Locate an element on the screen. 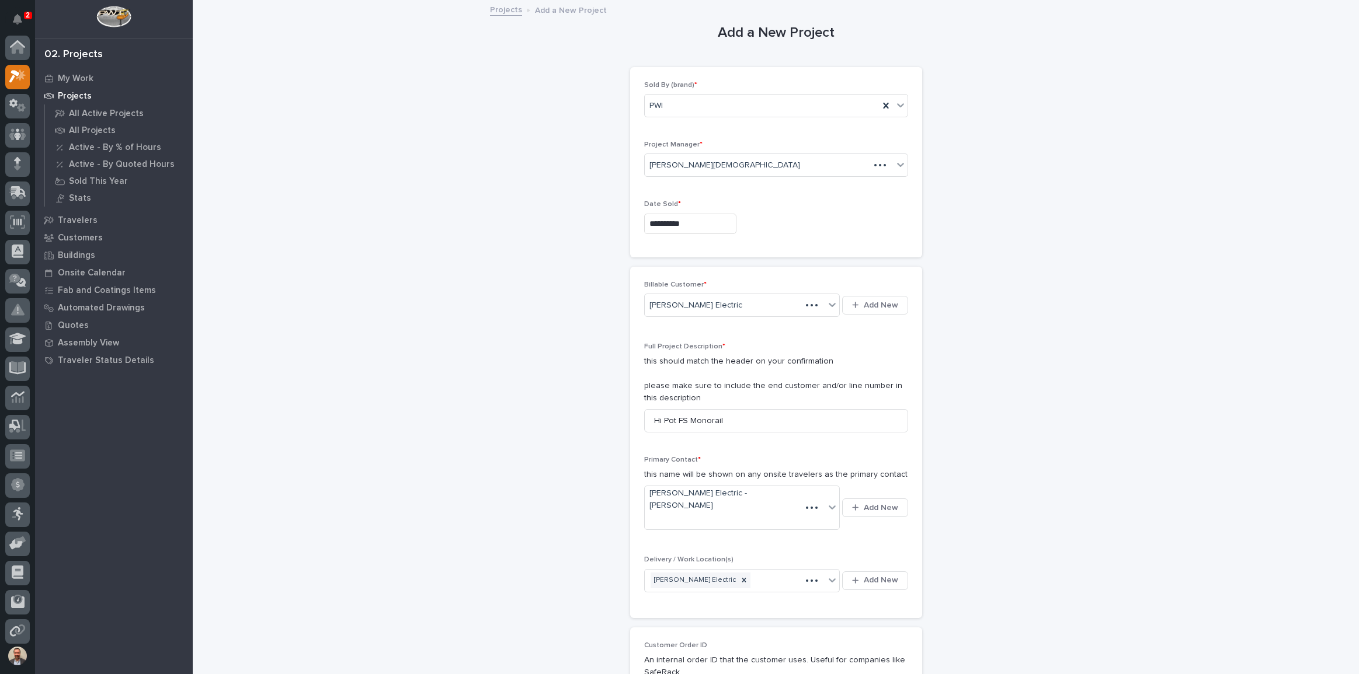  a: Travelers is located at coordinates (114, 220).